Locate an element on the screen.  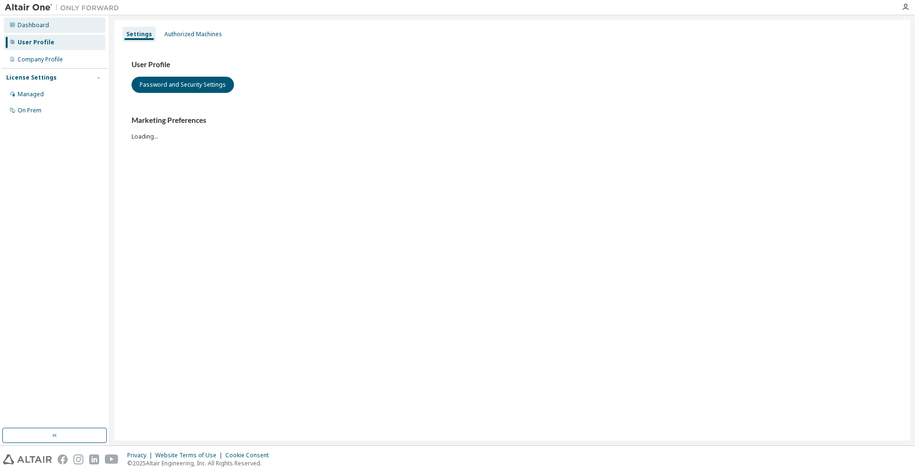
div: User Profile is located at coordinates (36, 42).